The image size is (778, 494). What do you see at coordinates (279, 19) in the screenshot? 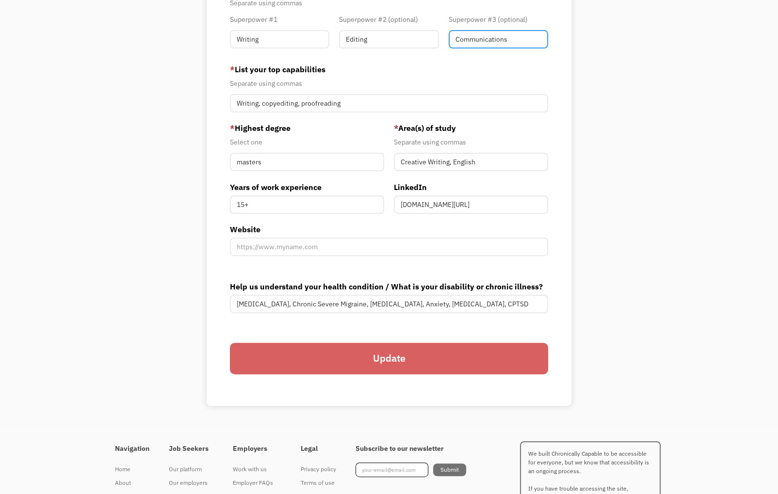
I see `div: Superpower #1` at bounding box center [279, 19].